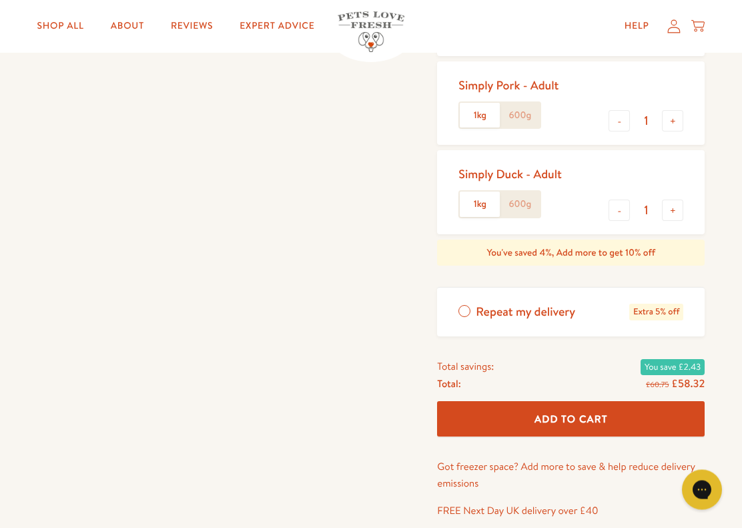  Describe the element at coordinates (510, 174) in the screenshot. I see `div: Simply Duck - Adult` at that location.